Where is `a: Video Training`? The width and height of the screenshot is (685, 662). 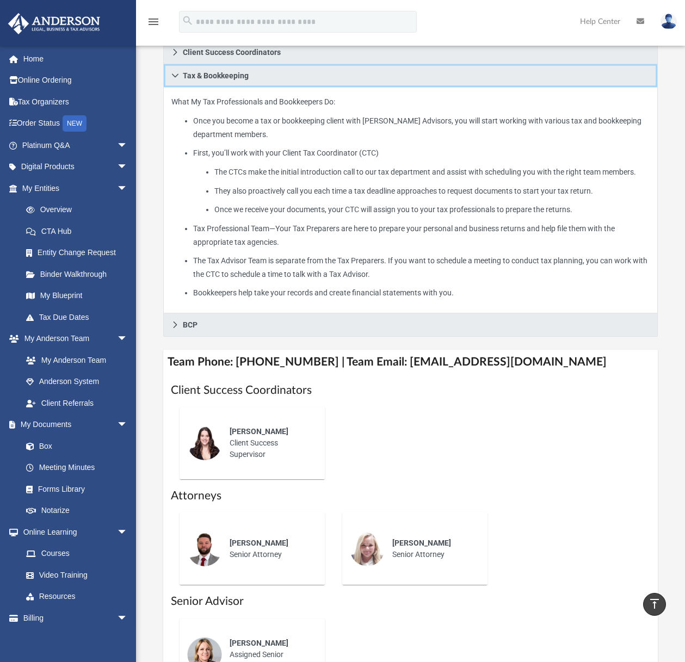 a: Video Training is located at coordinates (74, 575).